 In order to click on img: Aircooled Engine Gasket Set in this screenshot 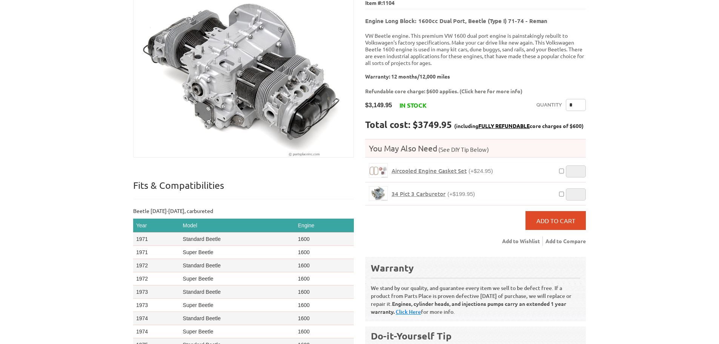, I will do `click(378, 170)`.